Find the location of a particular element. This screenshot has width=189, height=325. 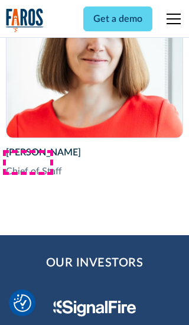

a: home is located at coordinates (25, 20).